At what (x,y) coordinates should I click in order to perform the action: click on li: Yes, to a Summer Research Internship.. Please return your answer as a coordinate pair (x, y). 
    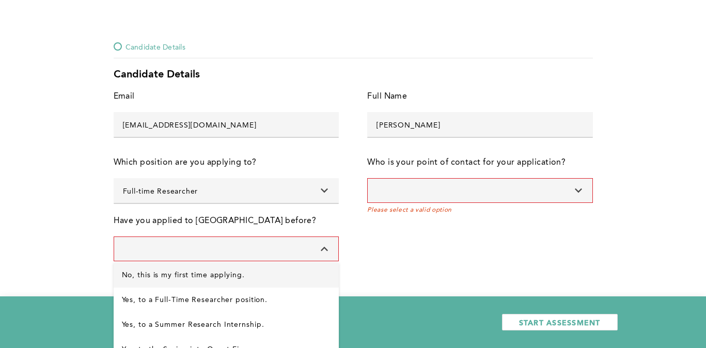
    Looking at the image, I should click on (226, 325).